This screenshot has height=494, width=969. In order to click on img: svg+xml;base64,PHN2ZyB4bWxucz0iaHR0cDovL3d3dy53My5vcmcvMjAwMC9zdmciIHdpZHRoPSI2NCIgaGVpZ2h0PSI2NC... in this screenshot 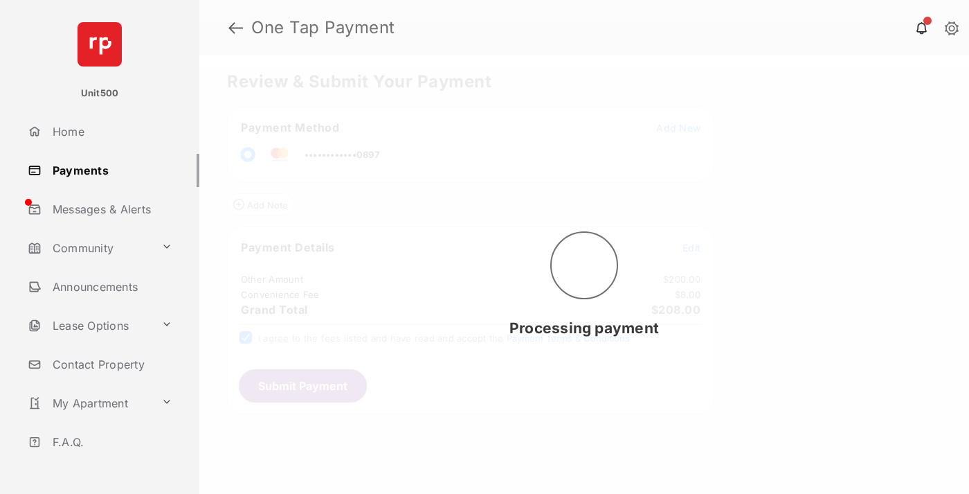, I will do `click(100, 44)`.